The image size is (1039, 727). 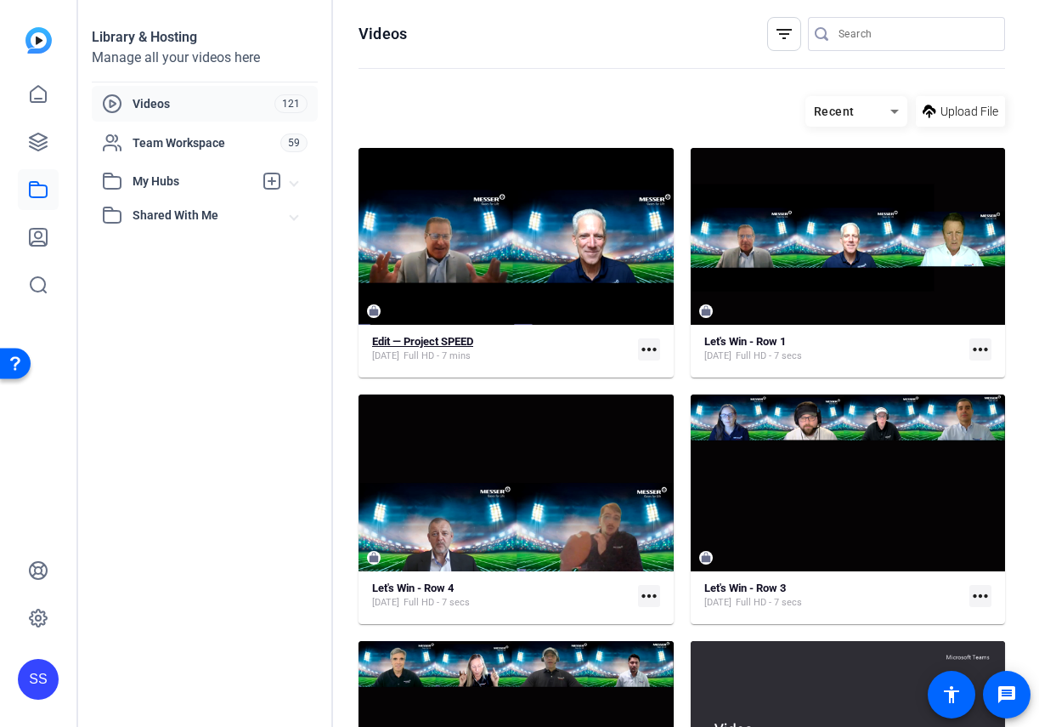 I want to click on strong: Let's Win - Row 1, so click(x=745, y=341).